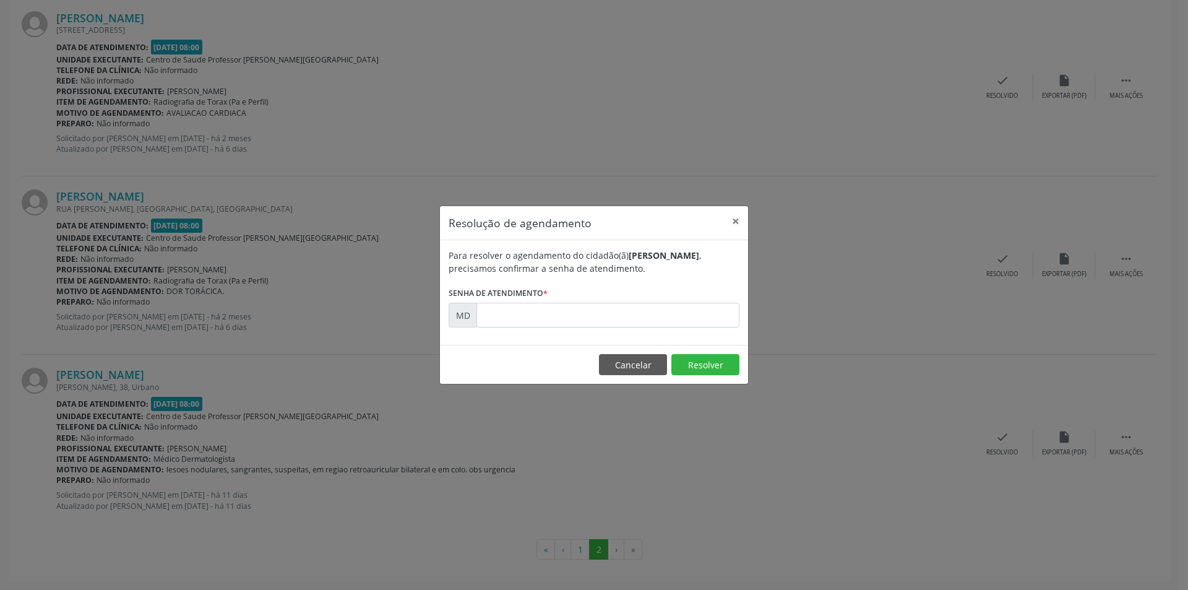 Image resolution: width=1188 pixels, height=590 pixels. I want to click on button: Cancelar, so click(633, 365).